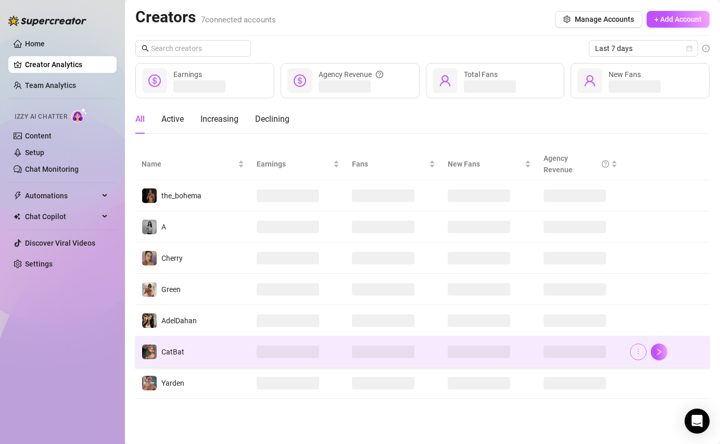 The image size is (720, 444). I want to click on span: search, so click(145, 48).